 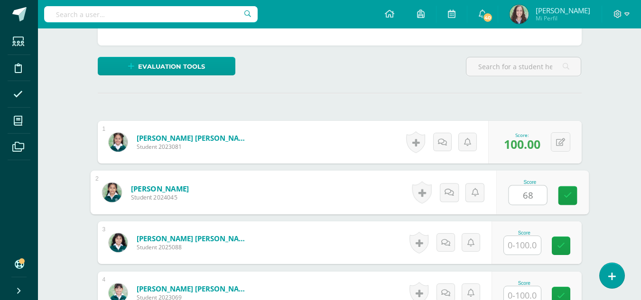 What do you see at coordinates (563, 18) in the screenshot?
I see `span: Mi Perfil` at bounding box center [563, 18].